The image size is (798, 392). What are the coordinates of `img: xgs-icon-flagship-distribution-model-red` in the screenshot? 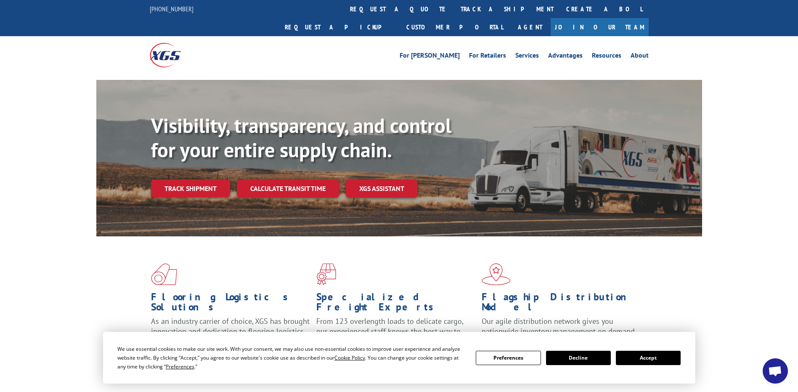 It's located at (496, 274).